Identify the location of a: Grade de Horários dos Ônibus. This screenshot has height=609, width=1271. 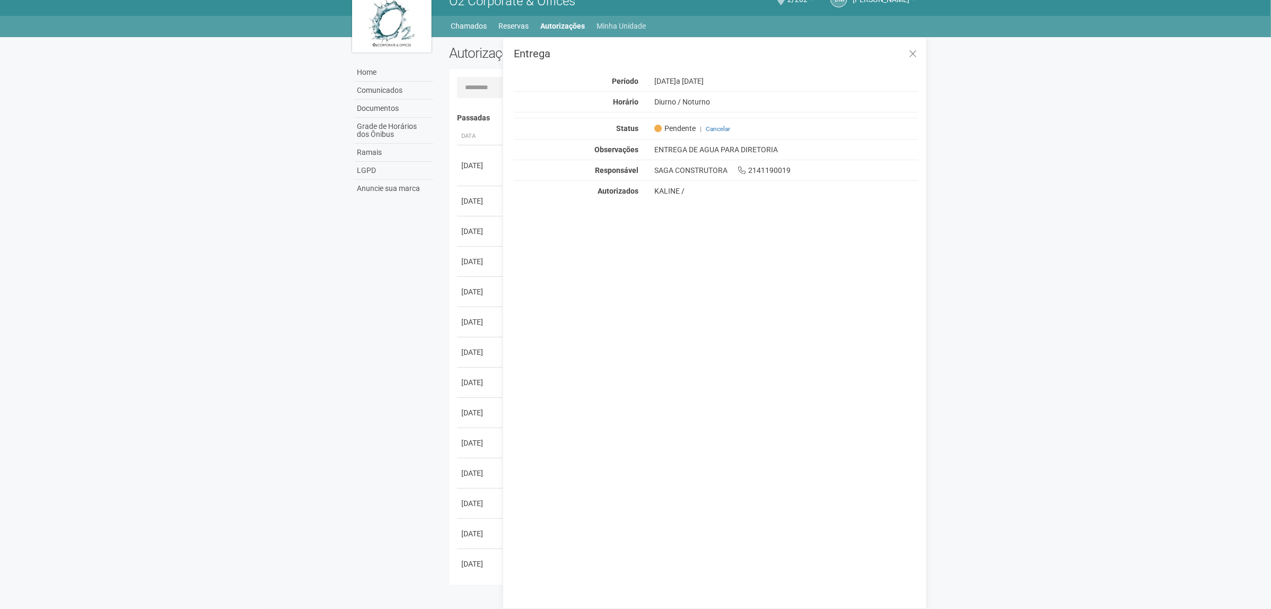
(394, 130).